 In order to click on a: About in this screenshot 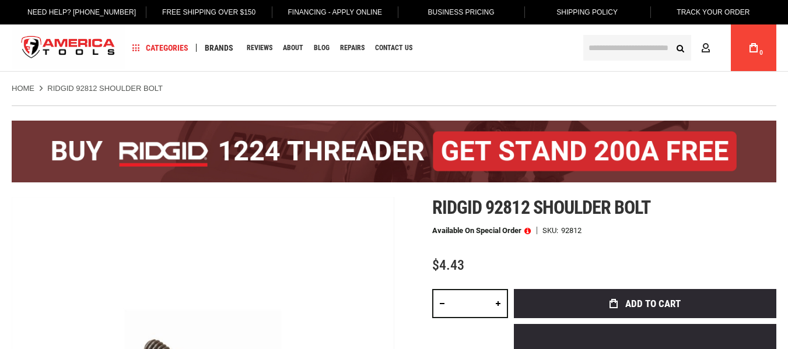, I will do `click(293, 48)`.